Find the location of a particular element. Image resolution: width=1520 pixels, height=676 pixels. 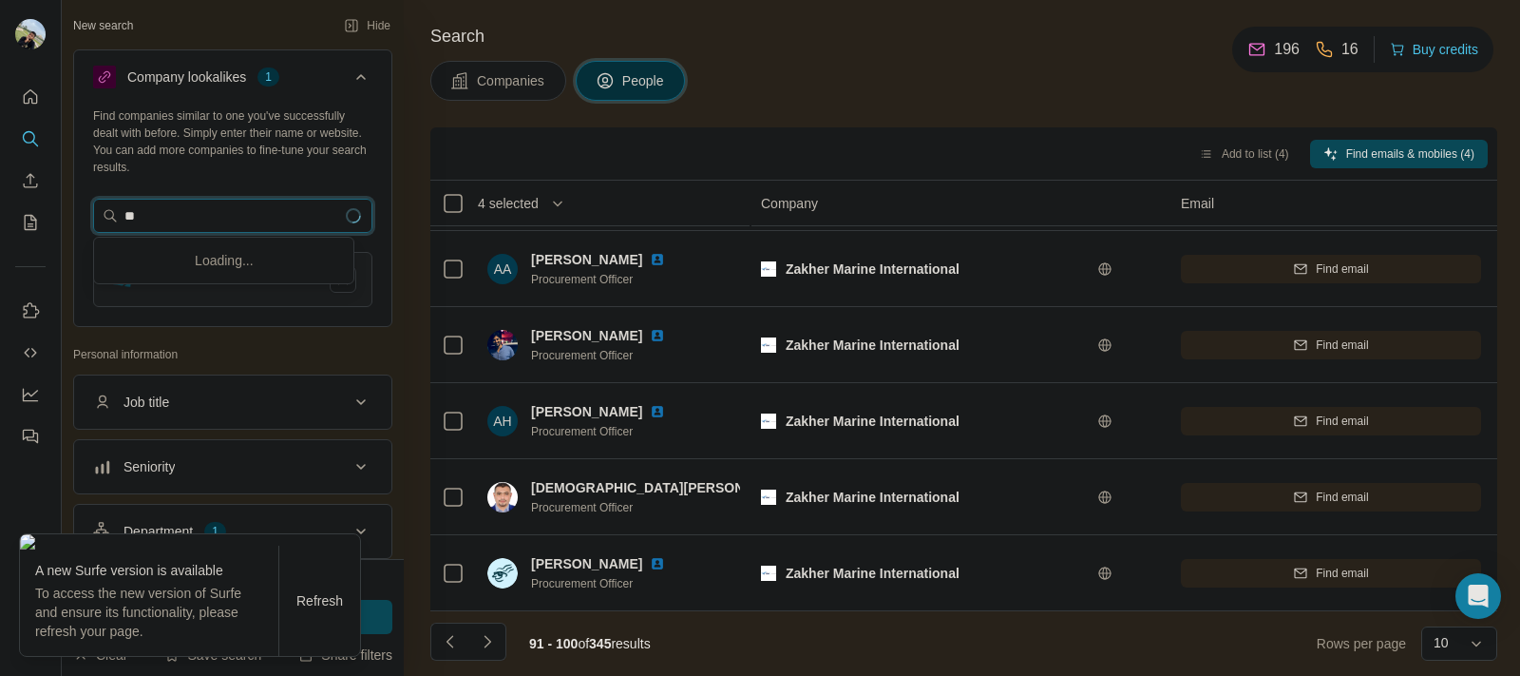

span: Find emails & mobiles (4) is located at coordinates (1410, 154).